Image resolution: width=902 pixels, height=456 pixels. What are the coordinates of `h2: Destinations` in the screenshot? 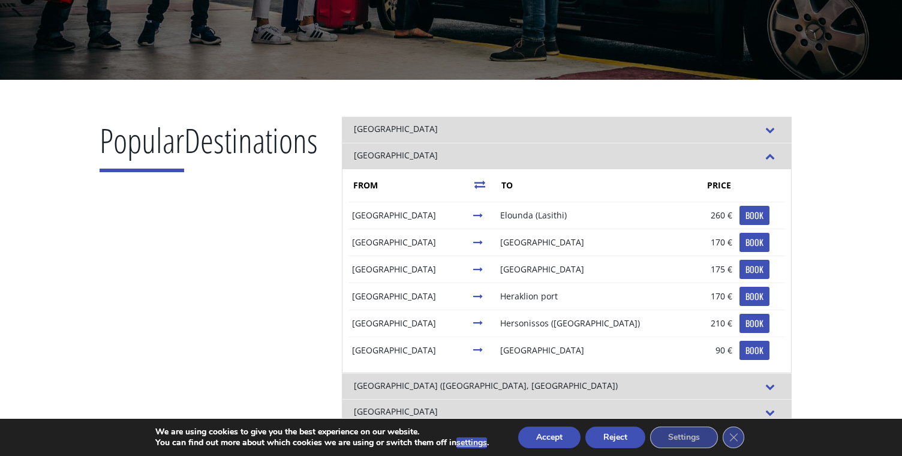 It's located at (209, 149).